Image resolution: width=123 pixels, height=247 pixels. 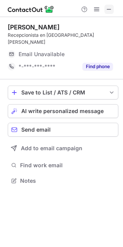 I want to click on img: ContactOut v5.3.10, so click(x=31, y=9).